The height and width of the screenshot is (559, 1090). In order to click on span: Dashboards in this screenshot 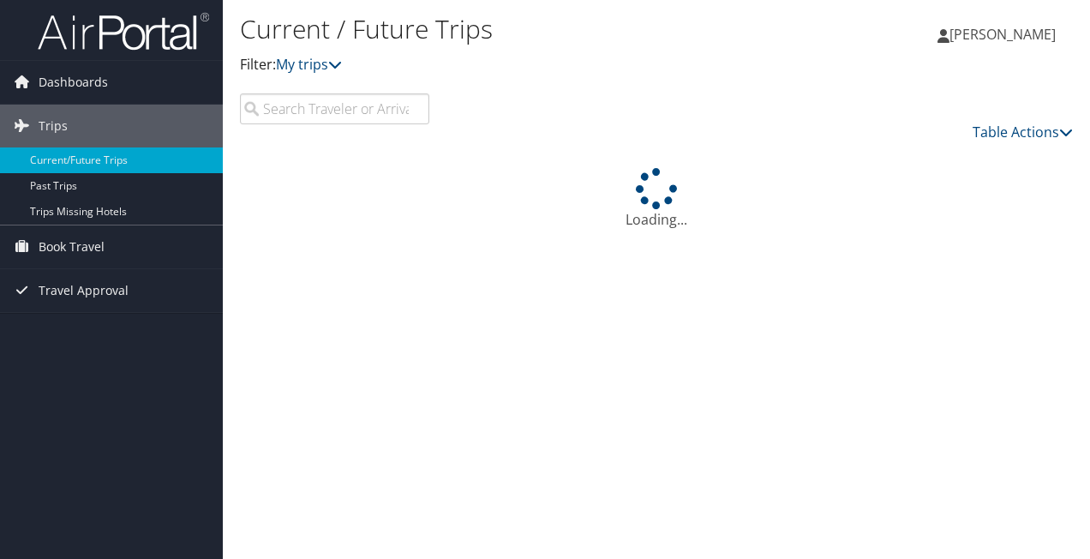, I will do `click(73, 82)`.